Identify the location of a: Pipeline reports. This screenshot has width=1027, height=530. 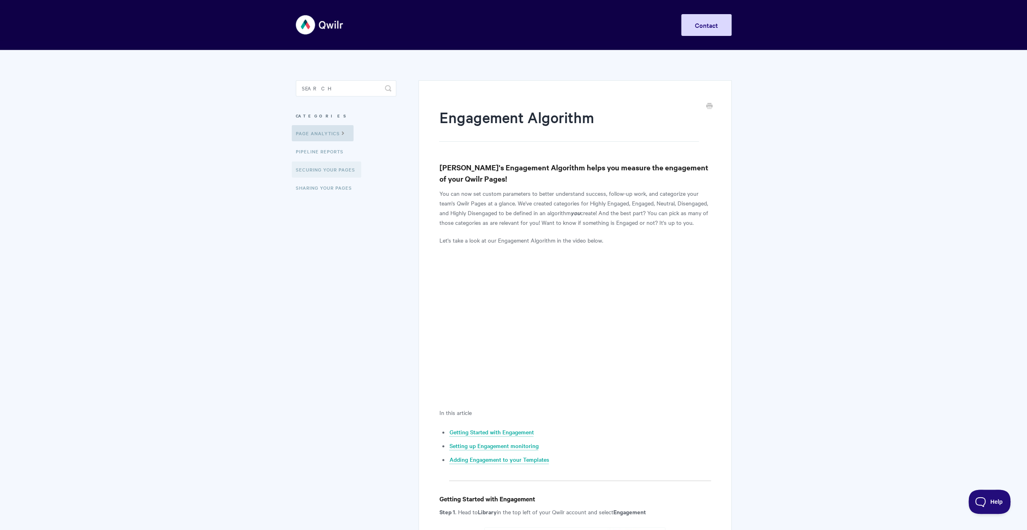
(322, 151).